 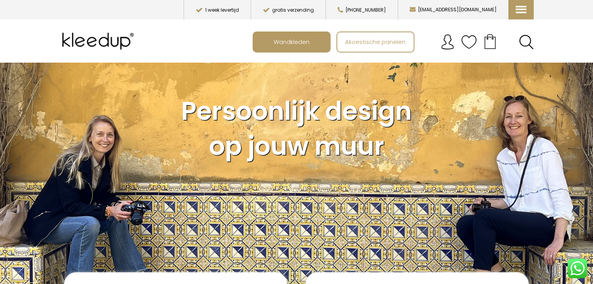 What do you see at coordinates (396, 42) in the screenshot?
I see `nav: Main menu` at bounding box center [396, 42].